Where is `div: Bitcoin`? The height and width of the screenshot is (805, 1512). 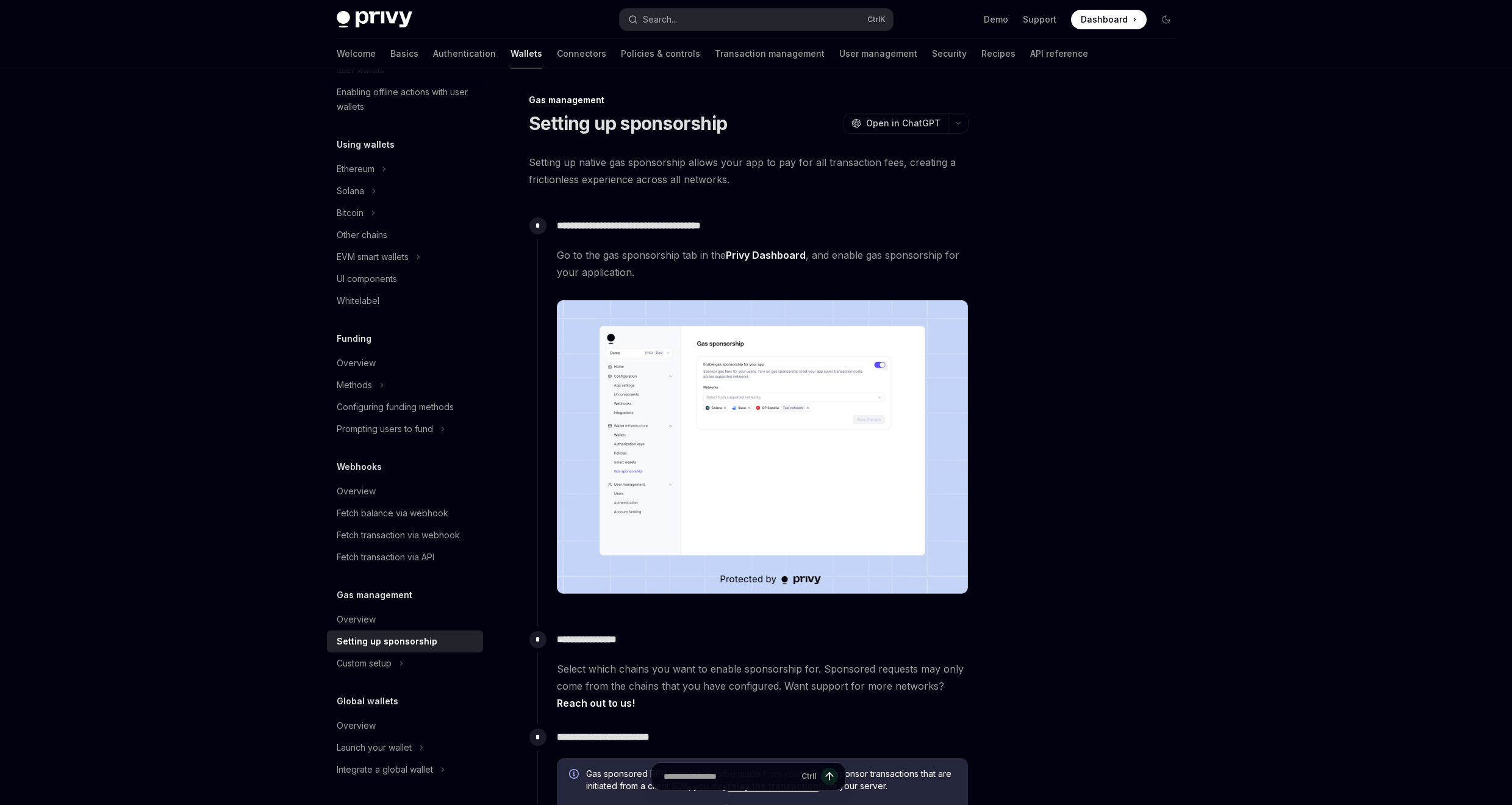 div: Bitcoin is located at coordinates (351, 213).